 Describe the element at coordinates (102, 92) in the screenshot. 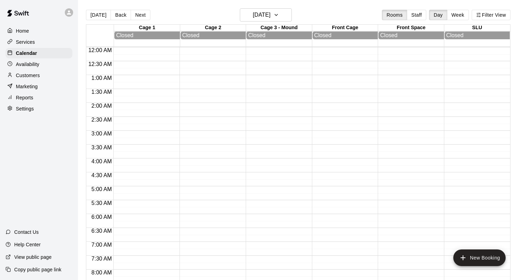

I see `span: 1:30 AM` at that location.